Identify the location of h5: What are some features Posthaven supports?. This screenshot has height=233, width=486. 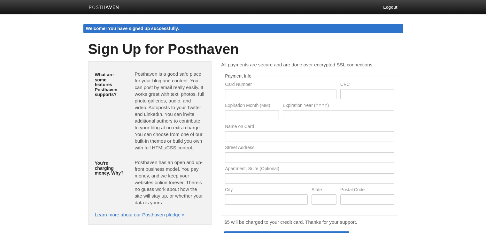
(110, 85).